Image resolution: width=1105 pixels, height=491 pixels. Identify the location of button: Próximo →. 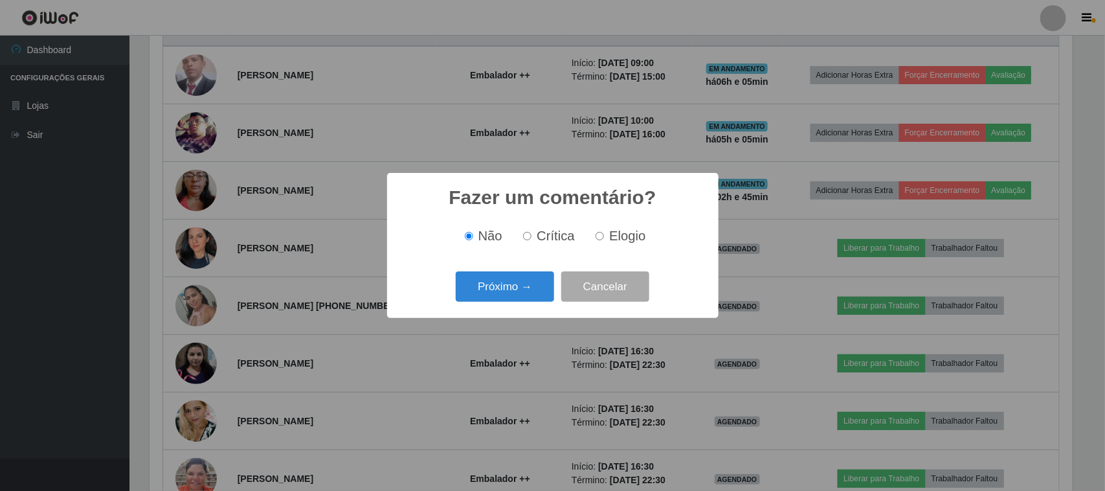
(505, 286).